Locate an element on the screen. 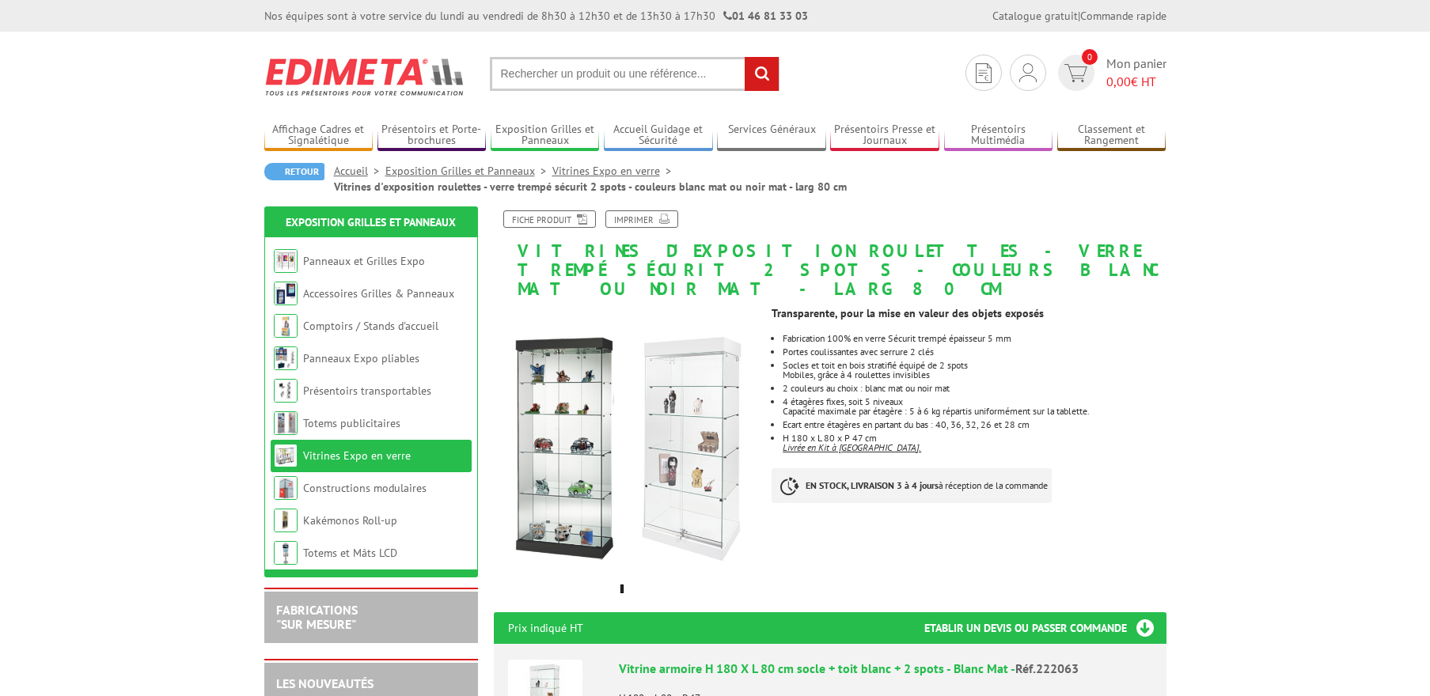  div: Nos équipes sont à votre service du lundi au vendredi de 8h30 à 12h30 et de 13h30 à 17h30 is located at coordinates (536, 16).